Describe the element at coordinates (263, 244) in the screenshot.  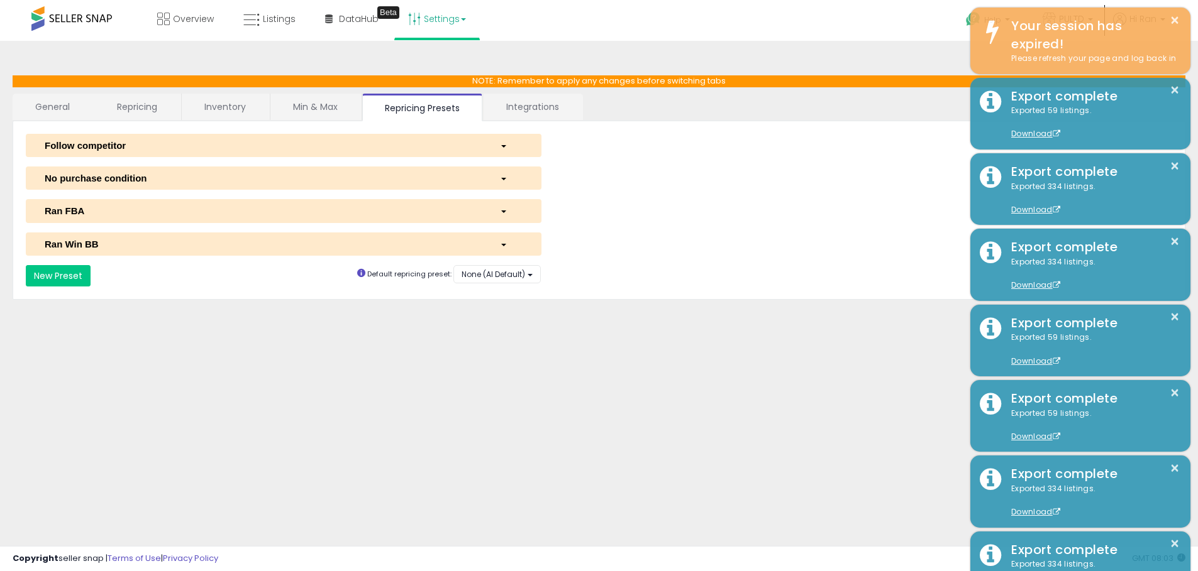
I see `div: Ran Win BB` at that location.